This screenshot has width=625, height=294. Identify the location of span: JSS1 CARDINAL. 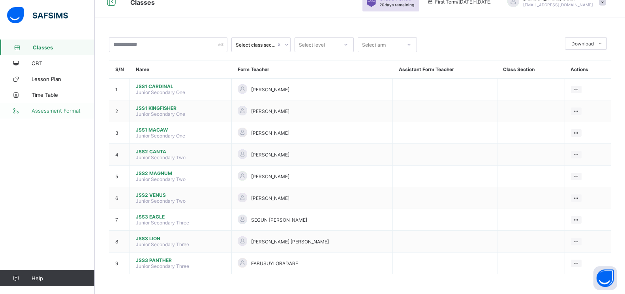
(180, 86).